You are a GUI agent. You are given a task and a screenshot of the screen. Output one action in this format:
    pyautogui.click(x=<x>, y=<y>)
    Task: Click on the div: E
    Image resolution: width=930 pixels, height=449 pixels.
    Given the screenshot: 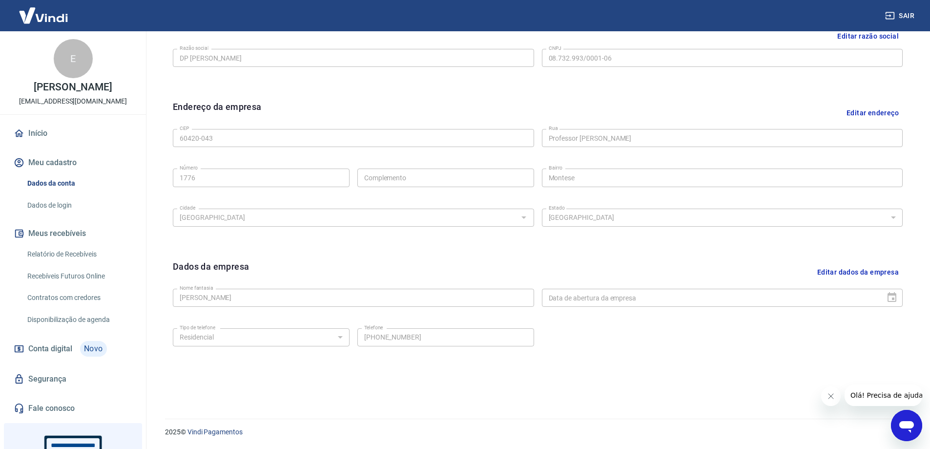 What is the action you would take?
    pyautogui.click(x=73, y=59)
    